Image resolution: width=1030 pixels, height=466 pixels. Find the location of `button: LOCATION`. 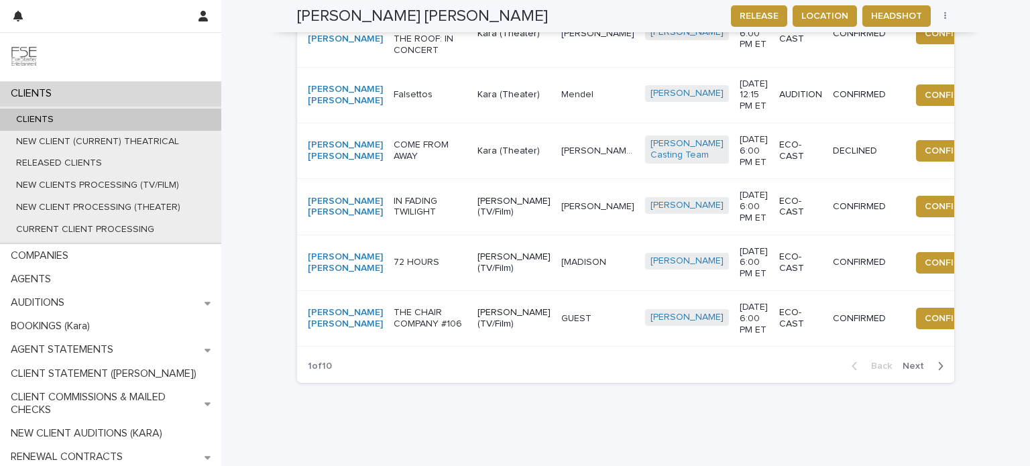

button: LOCATION is located at coordinates (825, 16).